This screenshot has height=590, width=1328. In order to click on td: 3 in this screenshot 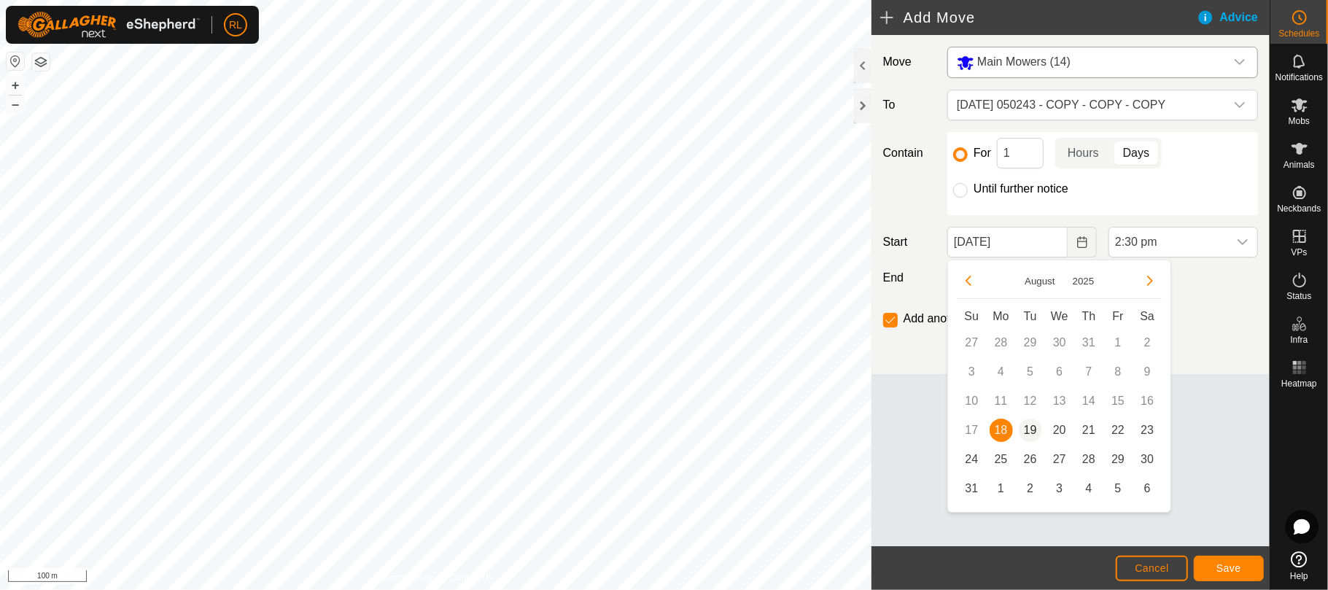, I will do `click(1060, 489)`.